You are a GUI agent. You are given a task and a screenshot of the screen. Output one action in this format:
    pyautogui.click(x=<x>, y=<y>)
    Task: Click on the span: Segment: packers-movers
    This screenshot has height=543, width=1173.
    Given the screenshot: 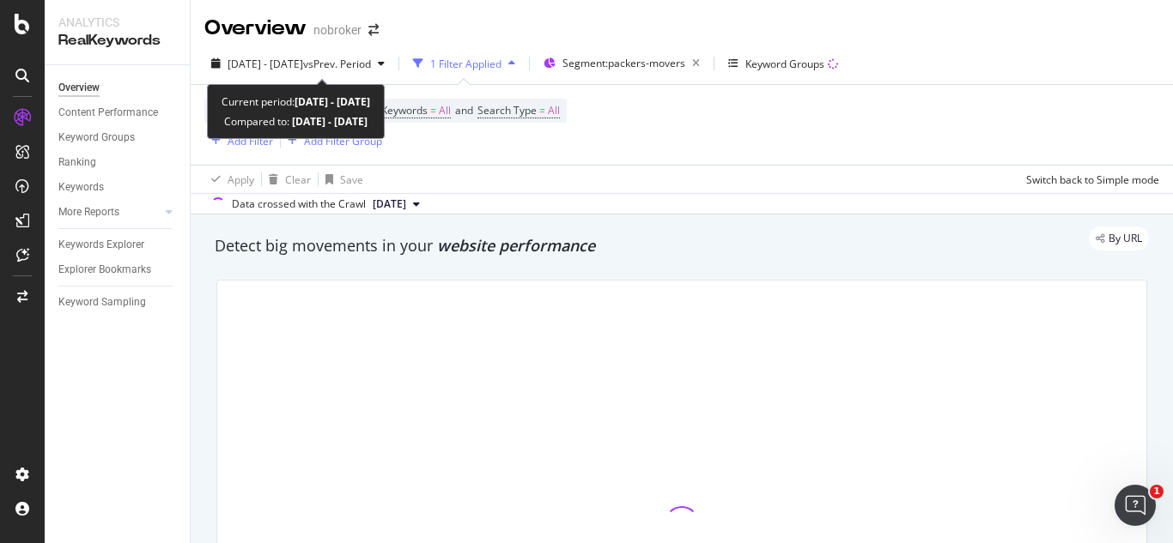 What is the action you would take?
    pyautogui.click(x=623, y=63)
    